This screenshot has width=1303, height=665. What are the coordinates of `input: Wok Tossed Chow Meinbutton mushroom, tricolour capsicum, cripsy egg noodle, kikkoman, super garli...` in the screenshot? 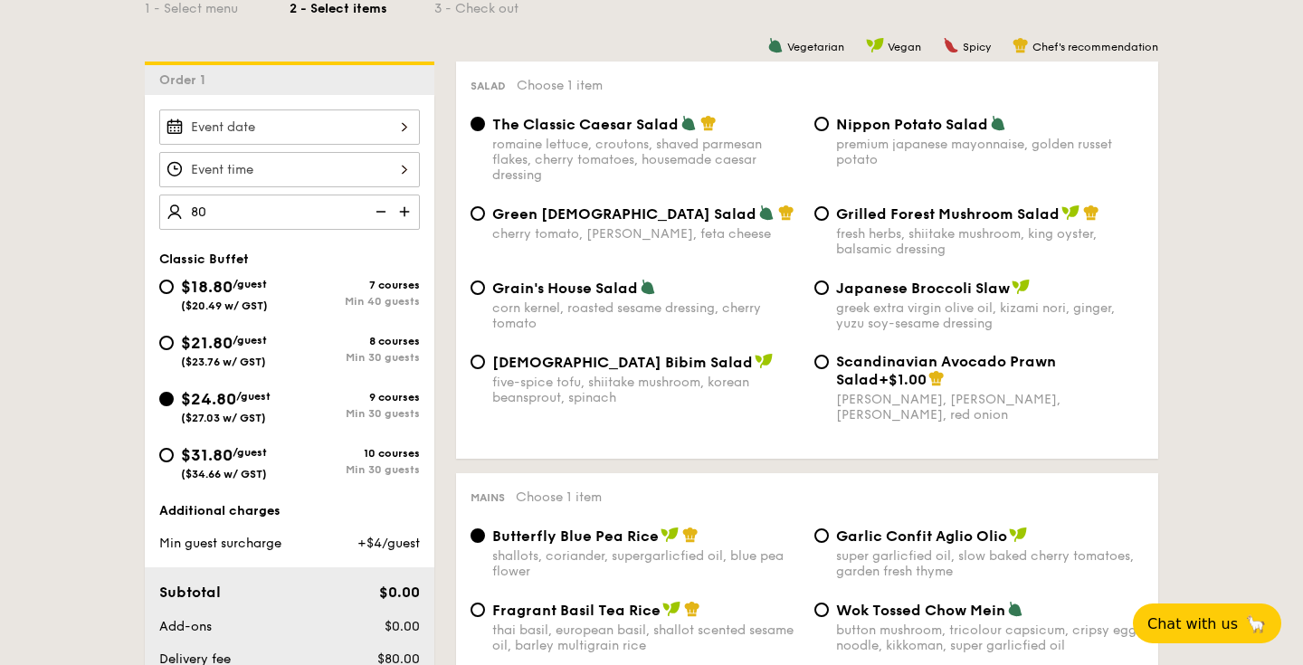 It's located at (822, 610).